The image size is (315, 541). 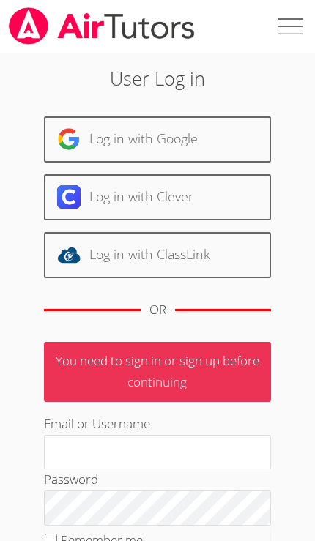 I want to click on img: classlink-logo-d6bb404cc1216ec64c9a2012d9dc4662098be43eaf13dc465df04b49fa7ab582.svg, so click(x=69, y=255).